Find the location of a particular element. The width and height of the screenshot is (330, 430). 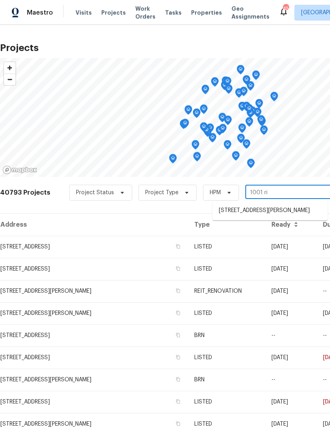

span: Project Status is located at coordinates (95, 193).